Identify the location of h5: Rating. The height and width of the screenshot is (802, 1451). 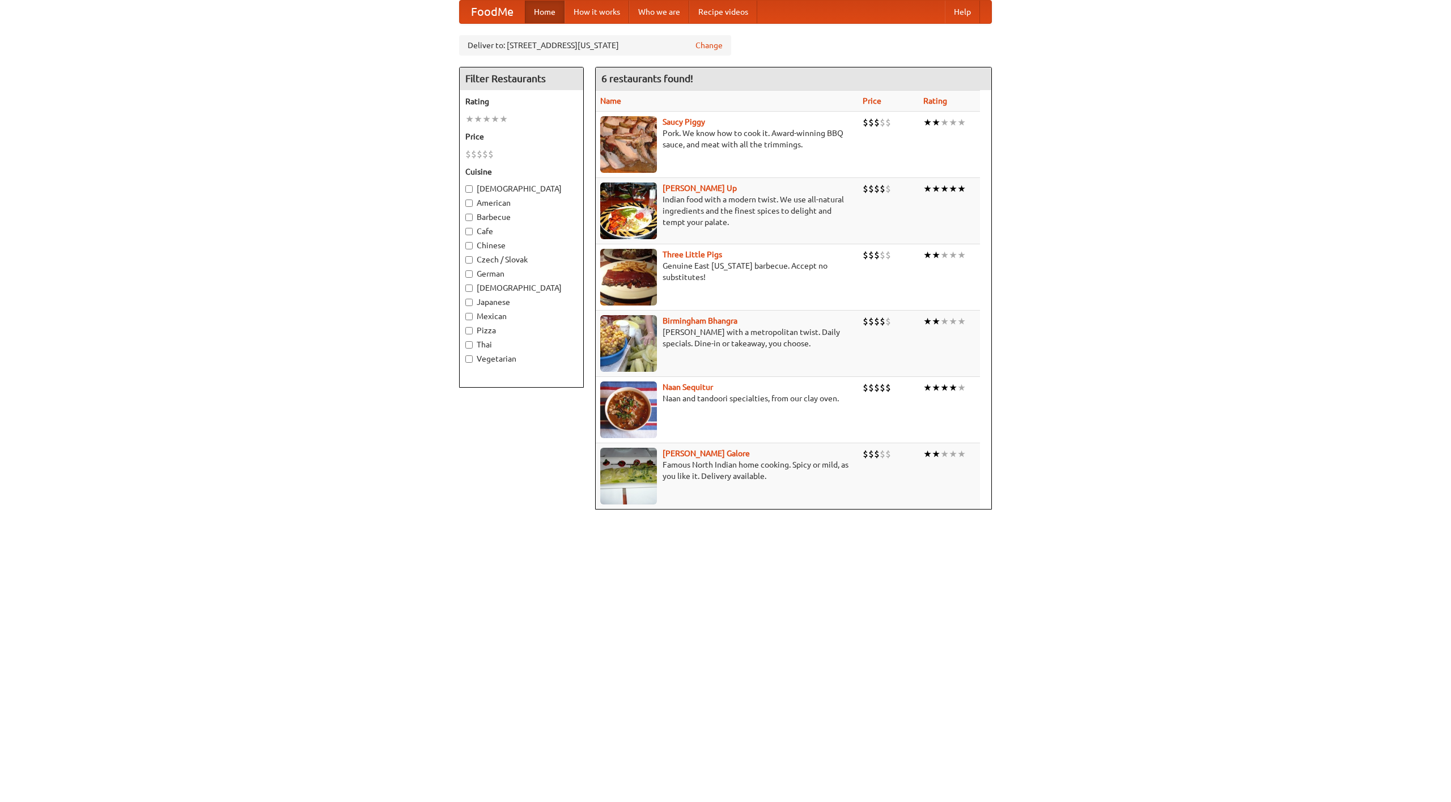
(522, 101).